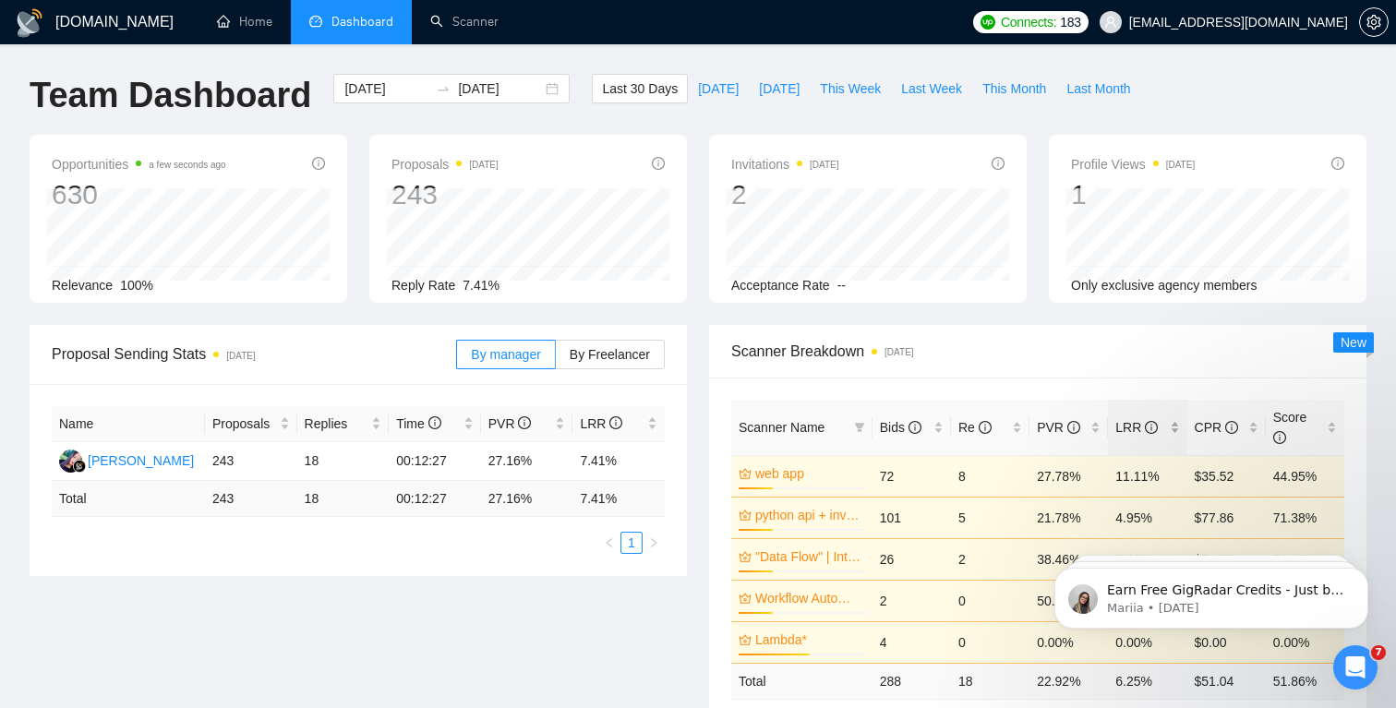 The width and height of the screenshot is (1396, 708). What do you see at coordinates (418, 424) in the screenshot?
I see `span: Time` at bounding box center [418, 424].